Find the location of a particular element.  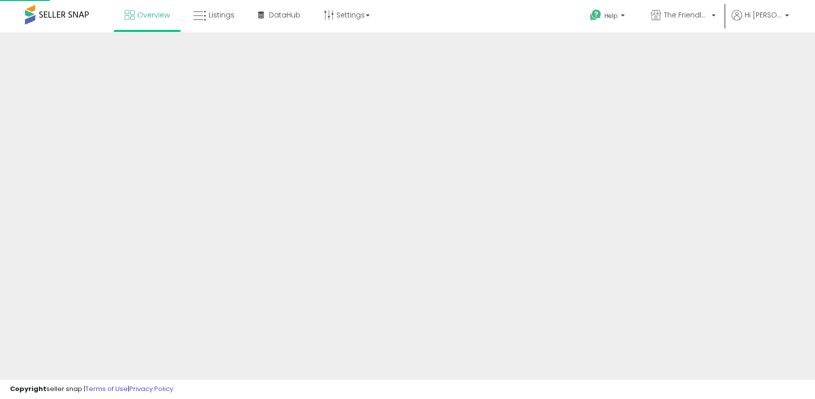

span: The Friendly Source is located at coordinates (686, 15).